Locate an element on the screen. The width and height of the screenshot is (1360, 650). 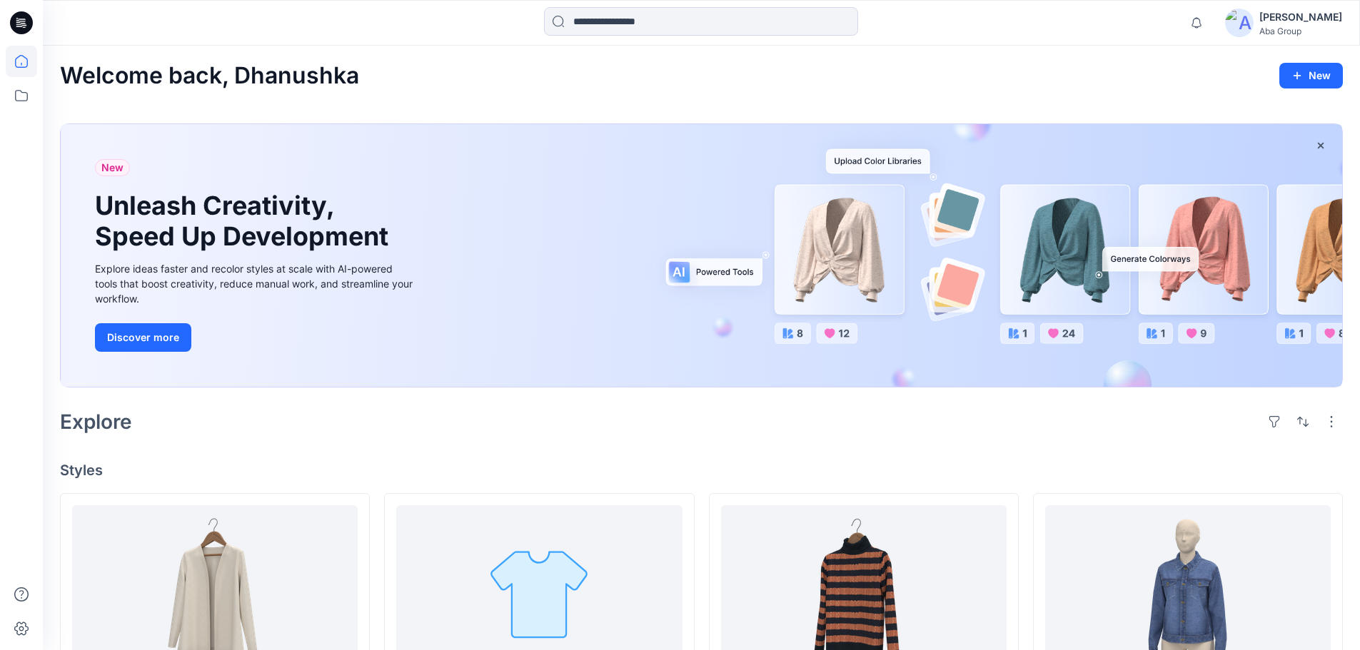
h1: Unleash Creativity, Speed Up Development is located at coordinates (245, 221).